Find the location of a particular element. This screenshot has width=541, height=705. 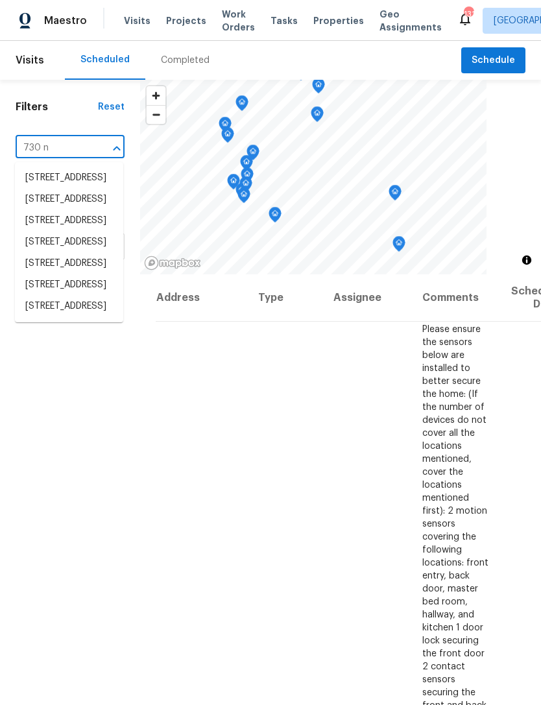

span: Zoom in is located at coordinates (156, 95).